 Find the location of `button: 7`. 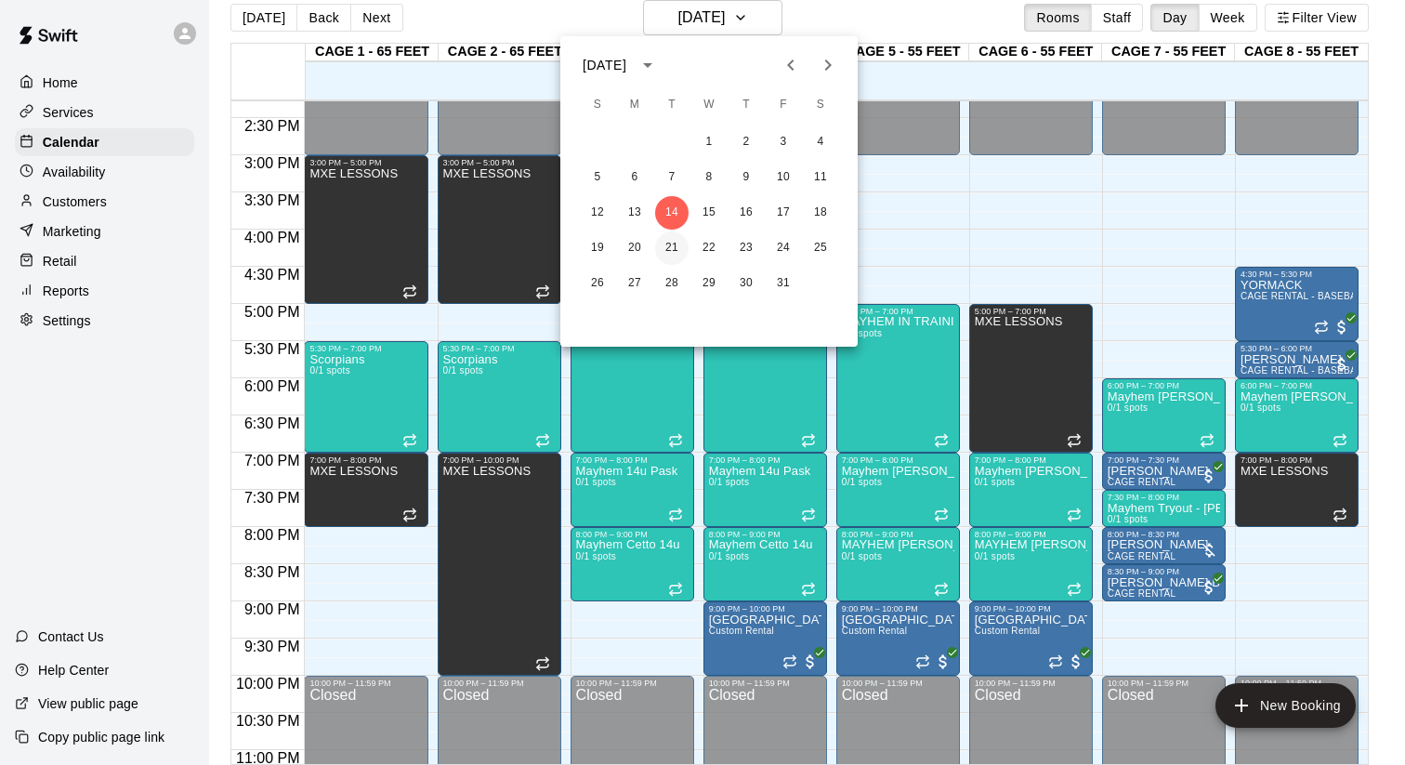

button: 7 is located at coordinates (672, 177).